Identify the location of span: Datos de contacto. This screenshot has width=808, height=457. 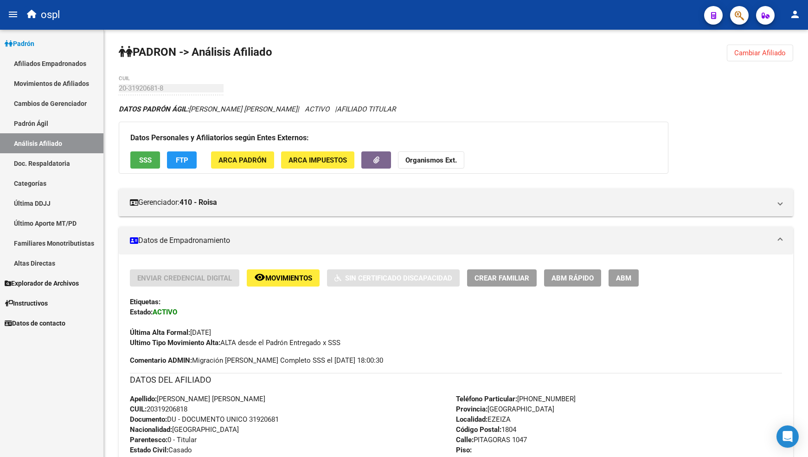
(35, 323).